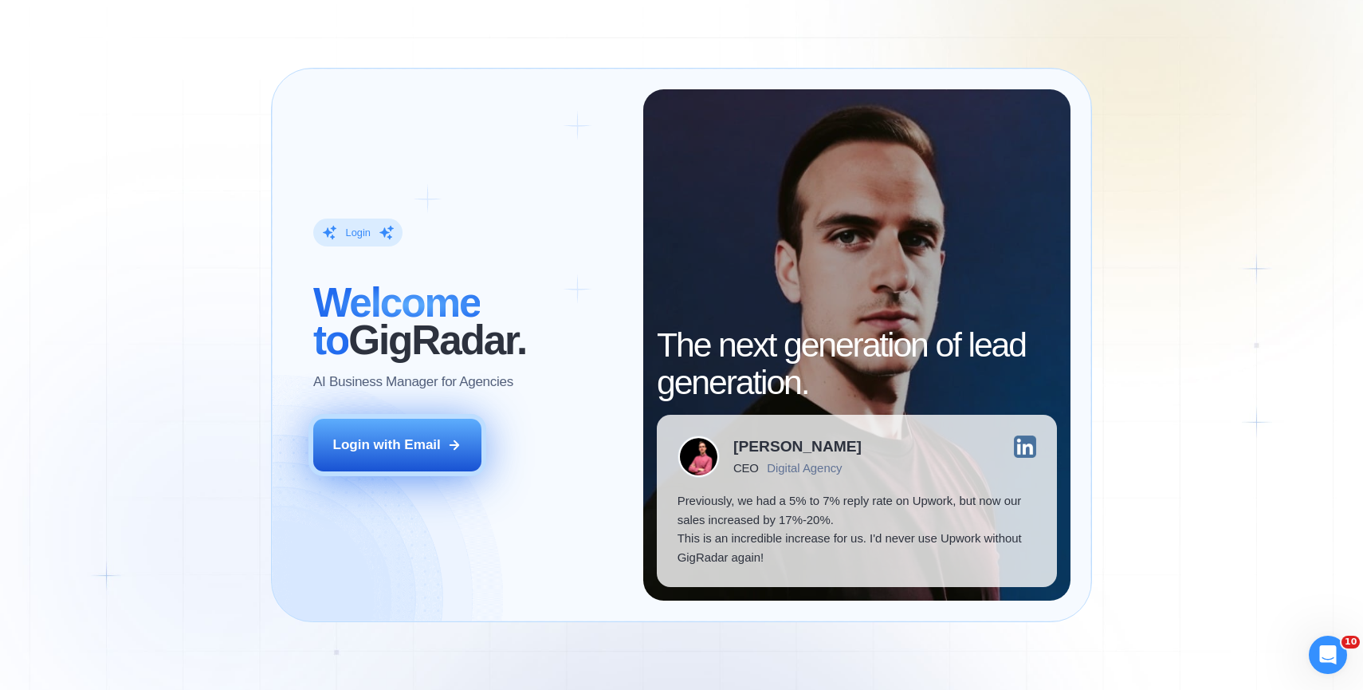 The image size is (1363, 690). I want to click on div: Digital Agency, so click(804, 467).